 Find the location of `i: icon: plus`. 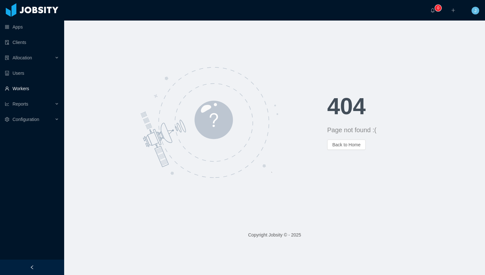

i: icon: plus is located at coordinates (453, 10).